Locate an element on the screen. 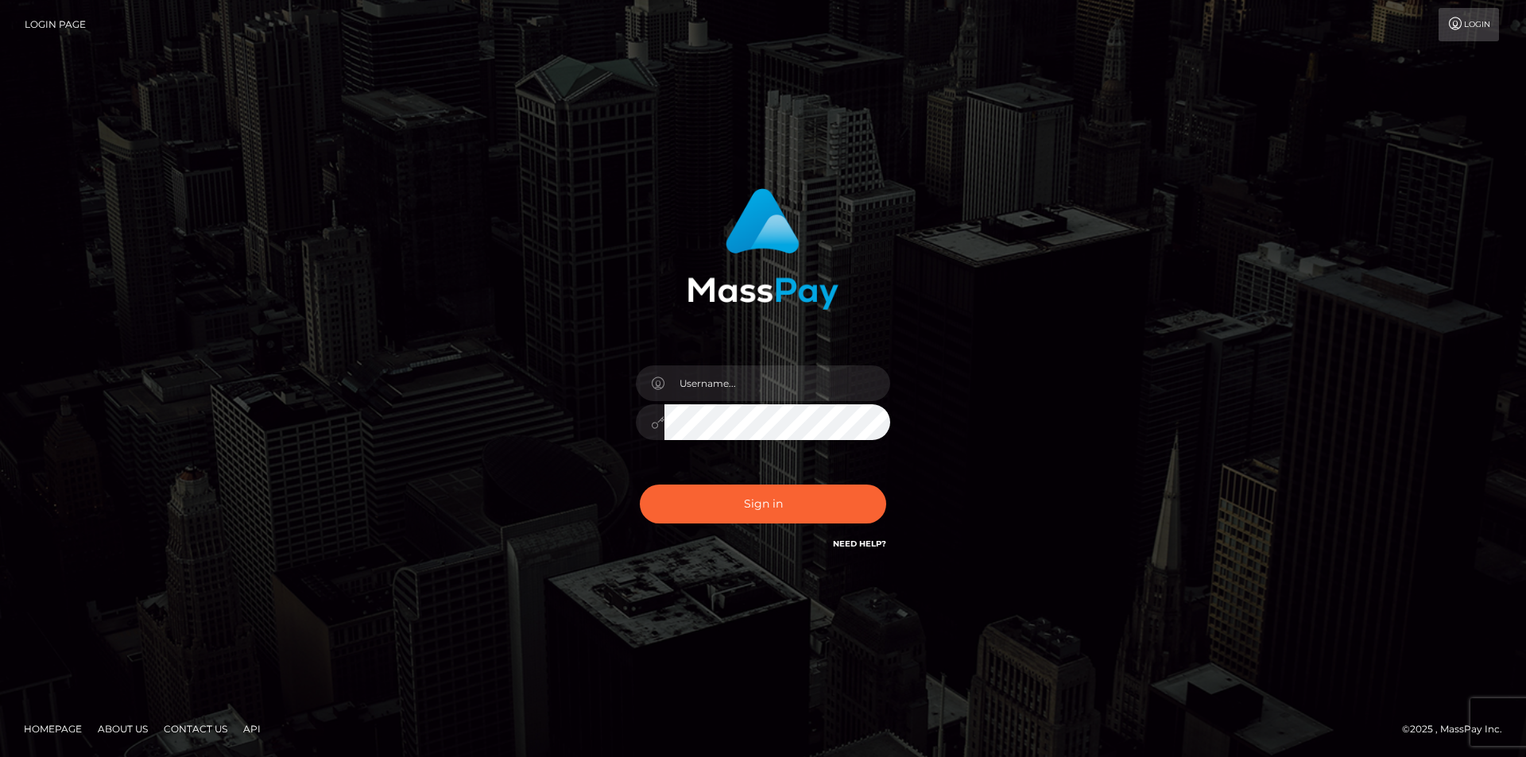 The width and height of the screenshot is (1526, 757). a: Need Help? is located at coordinates (859, 544).